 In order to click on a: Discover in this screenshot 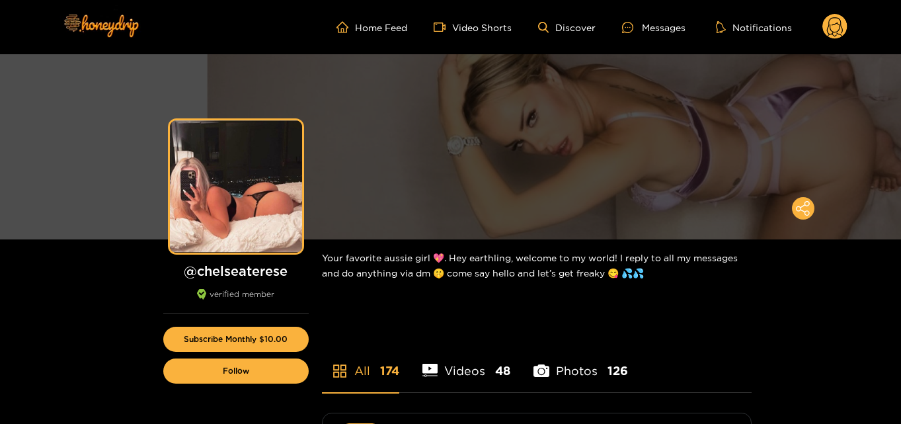, I will do `click(567, 27)`.